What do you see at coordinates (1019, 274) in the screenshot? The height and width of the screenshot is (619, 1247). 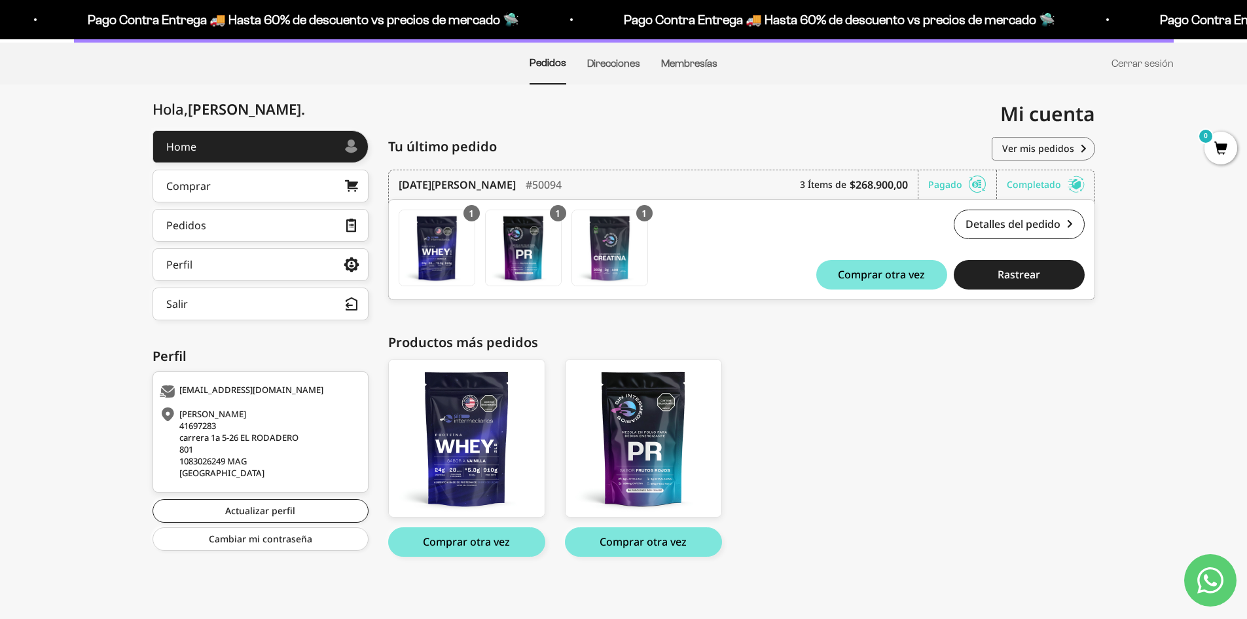 I see `button: Rastrear` at bounding box center [1019, 274].